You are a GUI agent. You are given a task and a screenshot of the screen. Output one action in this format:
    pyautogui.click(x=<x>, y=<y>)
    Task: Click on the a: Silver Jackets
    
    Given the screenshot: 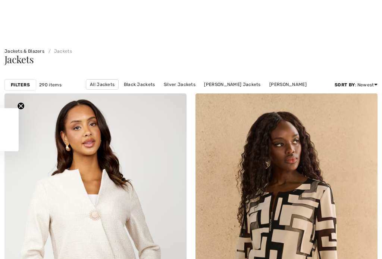 What is the action you would take?
    pyautogui.click(x=180, y=84)
    